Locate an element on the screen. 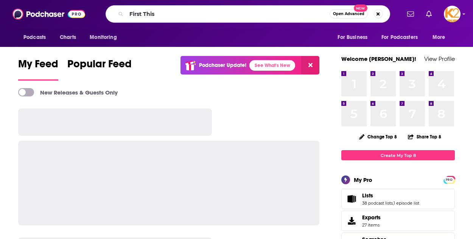 This screenshot has width=473, height=239. span: 27 items is located at coordinates (372, 225).